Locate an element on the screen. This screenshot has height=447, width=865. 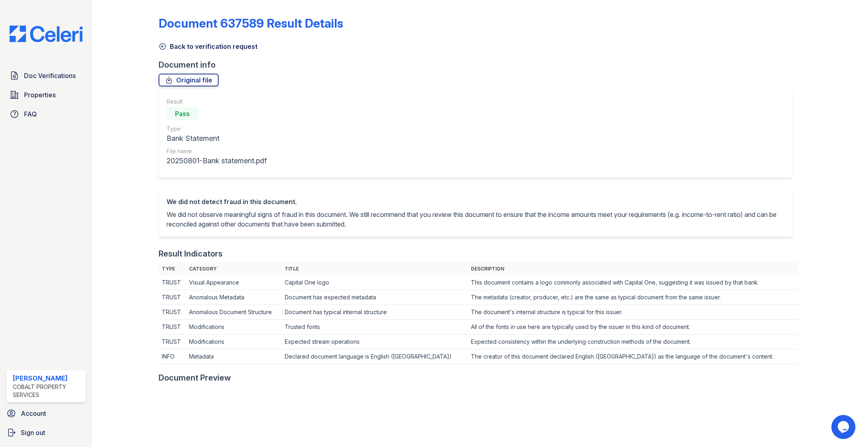
td: Trusted fonts is located at coordinates (375, 327).